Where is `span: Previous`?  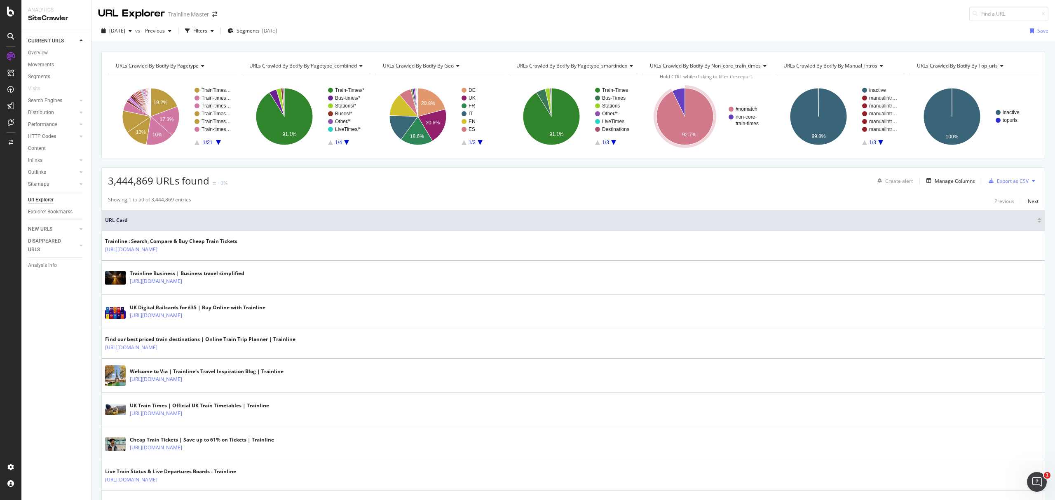
span: Previous is located at coordinates (153, 31).